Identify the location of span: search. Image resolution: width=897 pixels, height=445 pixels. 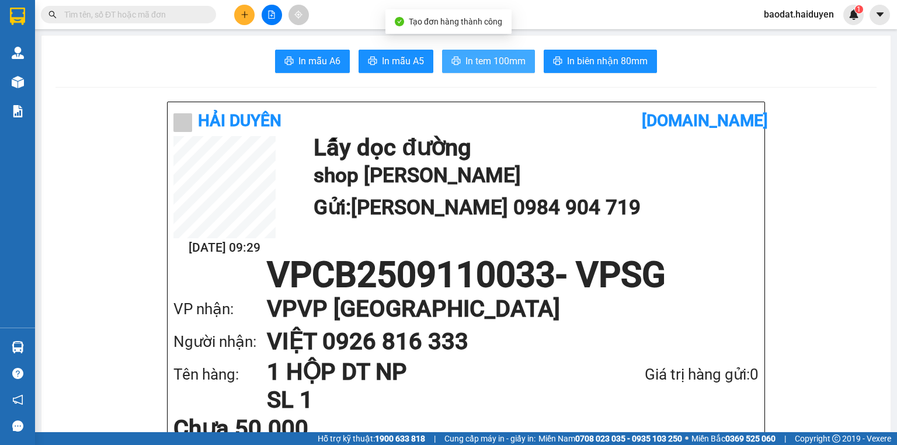
(53, 15).